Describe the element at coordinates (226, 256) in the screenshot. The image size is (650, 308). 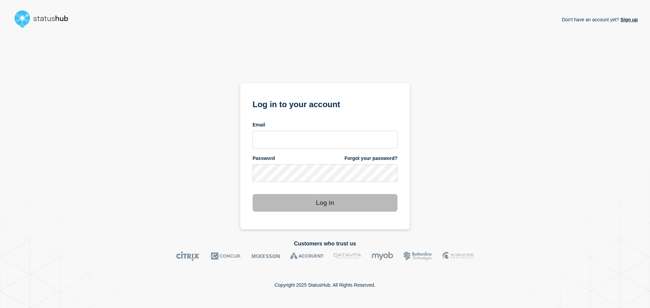
I see `img: Concur logo` at that location.